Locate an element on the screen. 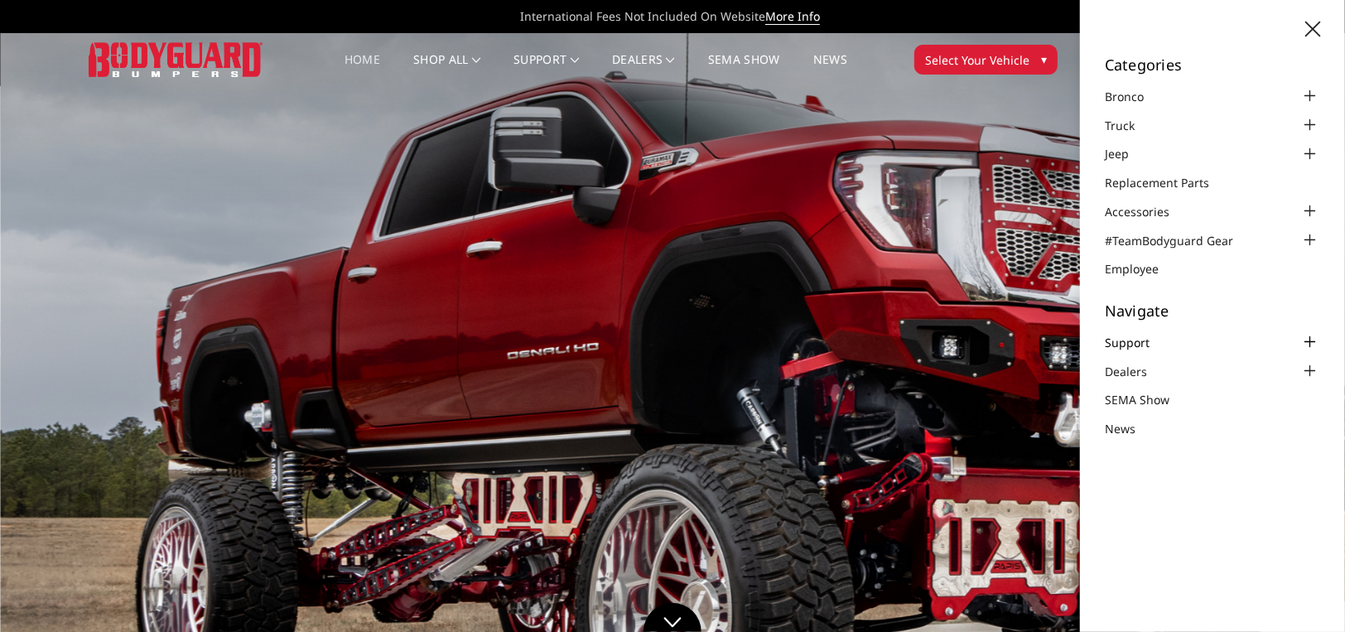  span: Select Your Vehicle is located at coordinates (977, 60).